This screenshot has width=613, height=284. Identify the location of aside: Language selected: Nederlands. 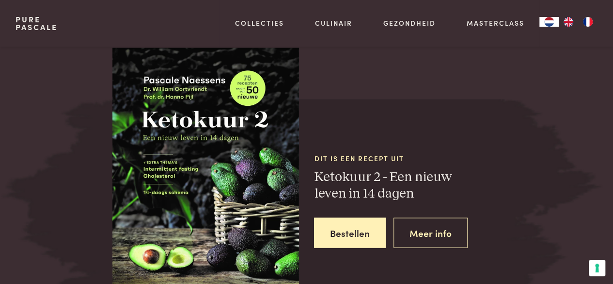
(569, 22).